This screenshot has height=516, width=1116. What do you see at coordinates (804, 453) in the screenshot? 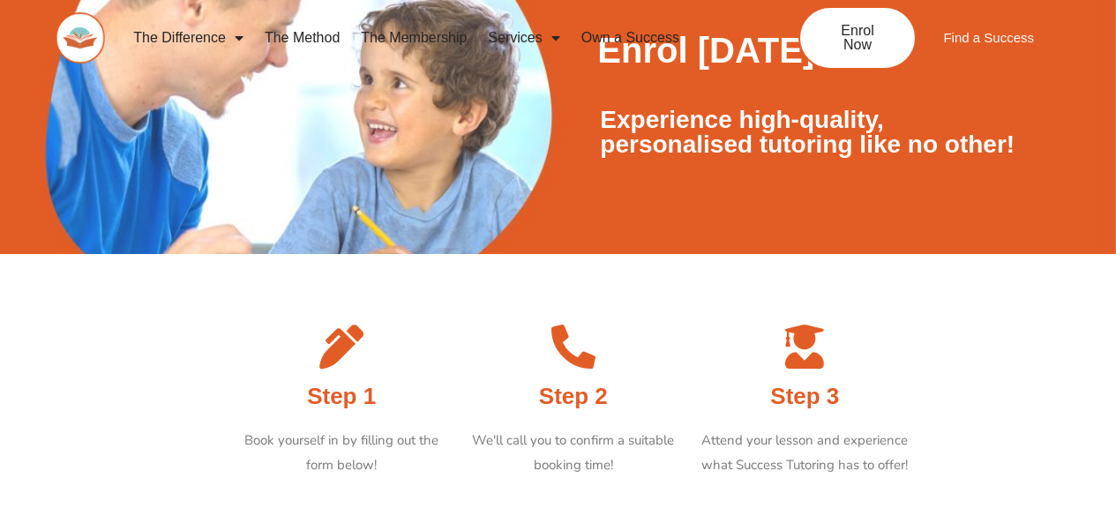
I see `p: Attend your lesson and experience what Success Tutoring has to offer!` at bounding box center [804, 453].